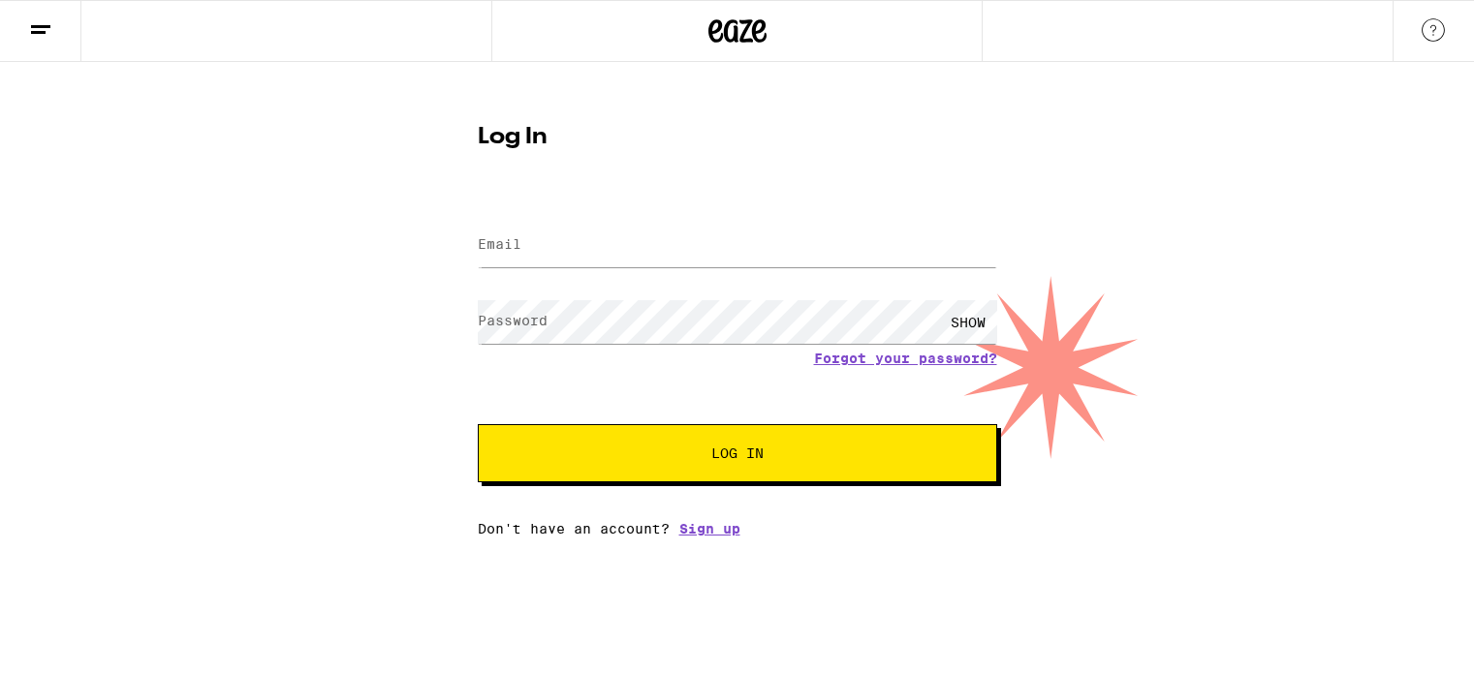  Describe the element at coordinates (709, 529) in the screenshot. I see `a: Sign up` at that location.